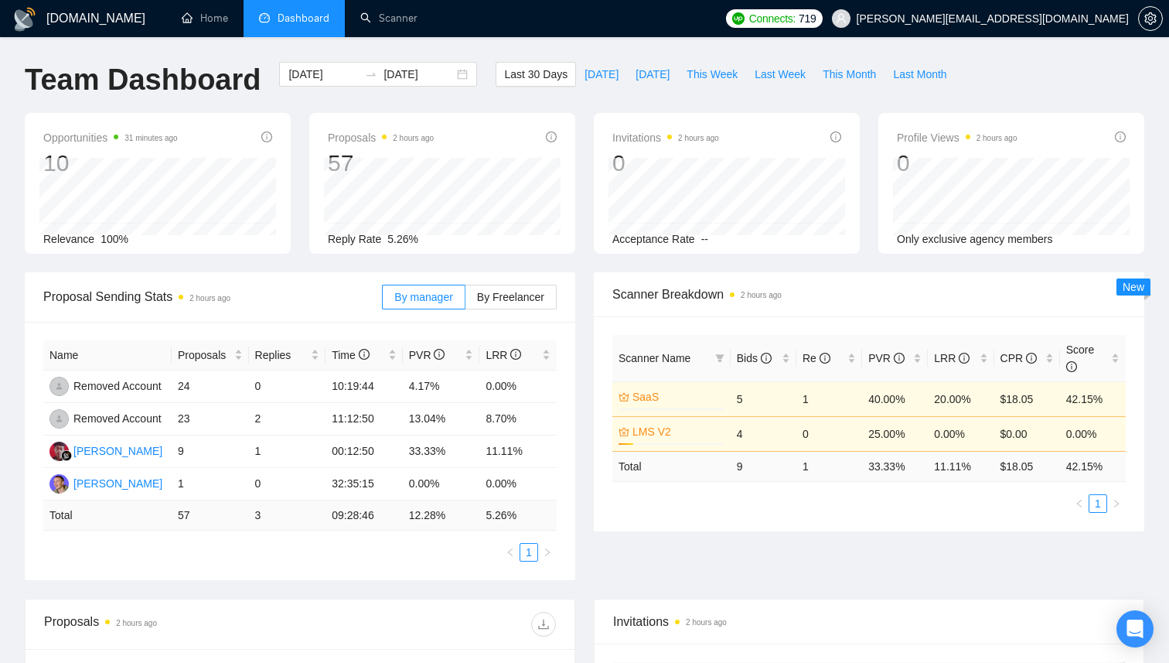  Describe the element at coordinates (919, 74) in the screenshot. I see `button: Last Month` at that location.